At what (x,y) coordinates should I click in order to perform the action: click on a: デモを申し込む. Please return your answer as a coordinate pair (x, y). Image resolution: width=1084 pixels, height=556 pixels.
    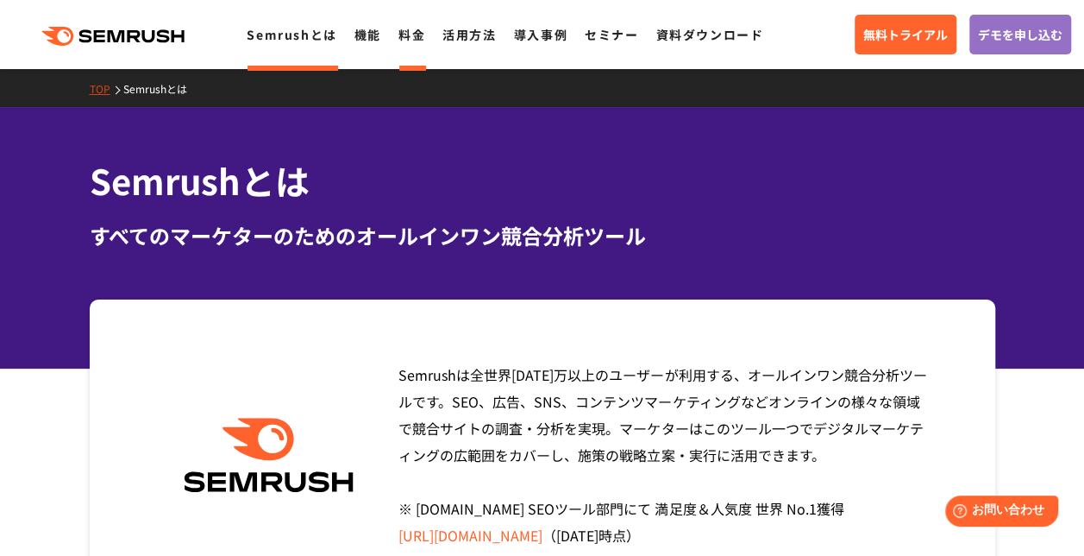
    Looking at the image, I should click on (1021, 35).